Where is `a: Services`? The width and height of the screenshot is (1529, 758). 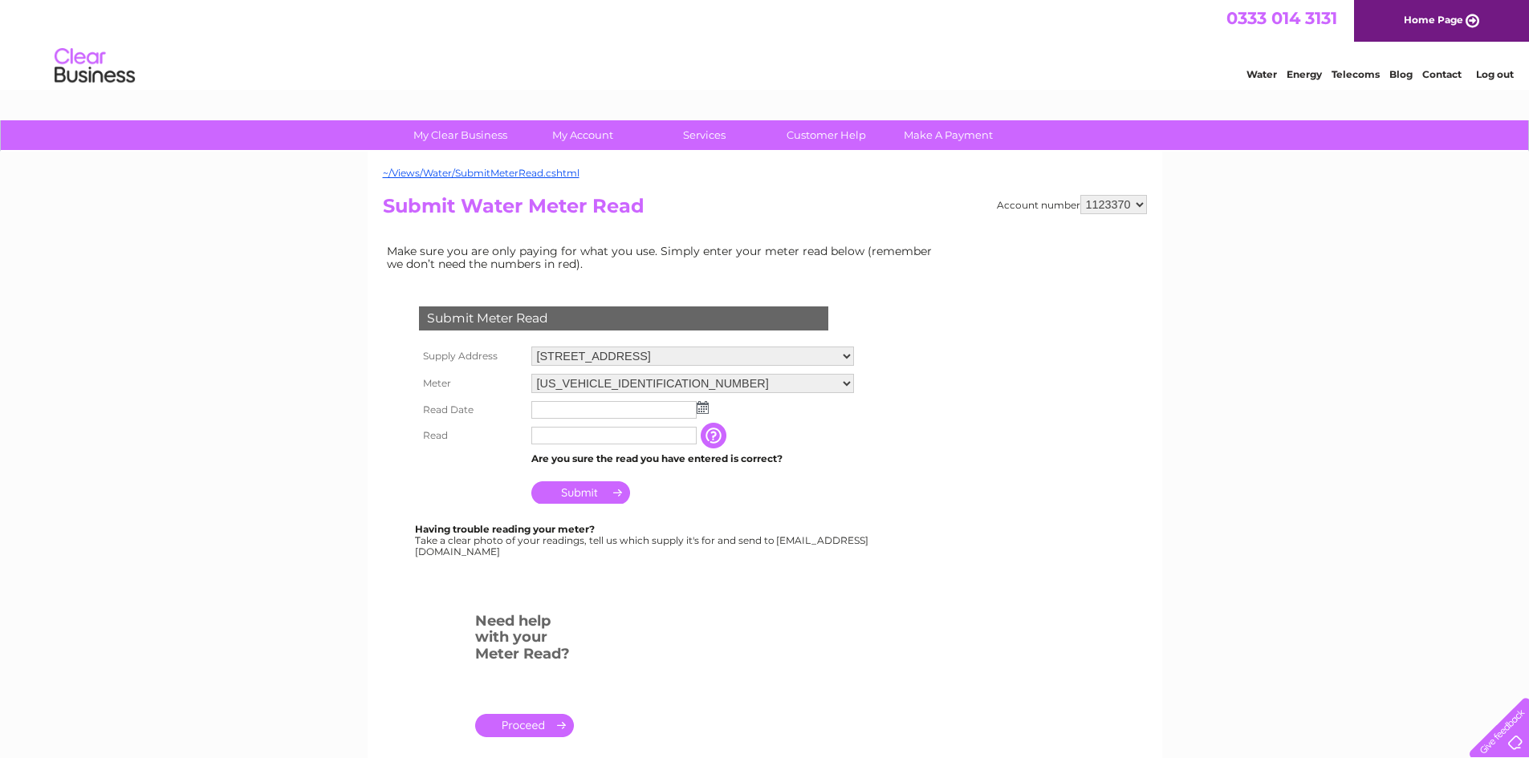
a: Services is located at coordinates (704, 135).